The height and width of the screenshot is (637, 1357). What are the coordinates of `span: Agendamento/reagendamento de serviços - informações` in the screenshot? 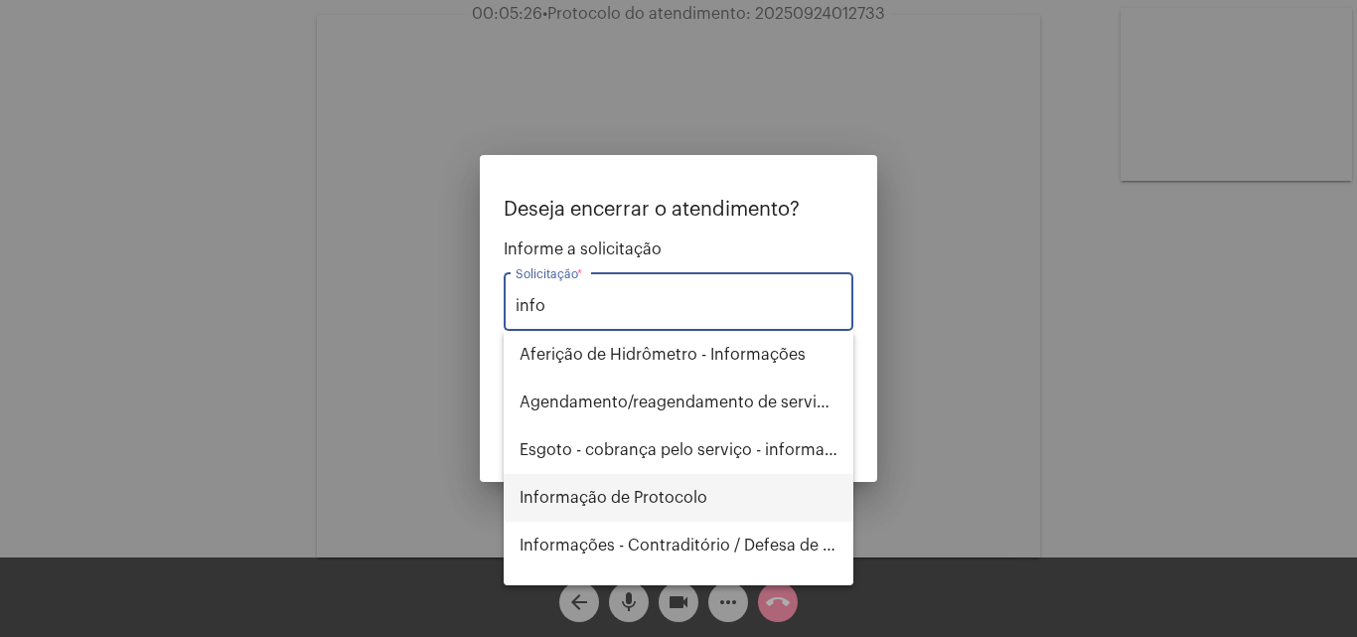 It's located at (679, 402).